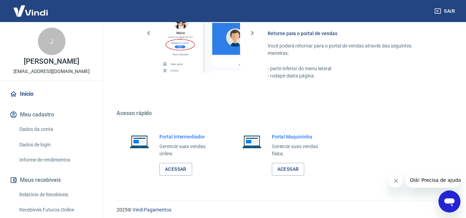 This screenshot has height=218, width=466. Describe the element at coordinates (56, 145) in the screenshot. I see `a: Dados de login` at that location.